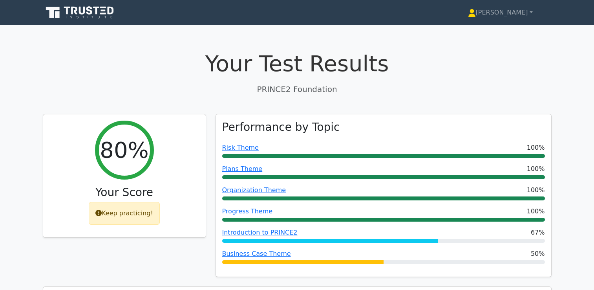  I want to click on a: Introduction to PRINCE2, so click(260, 232).